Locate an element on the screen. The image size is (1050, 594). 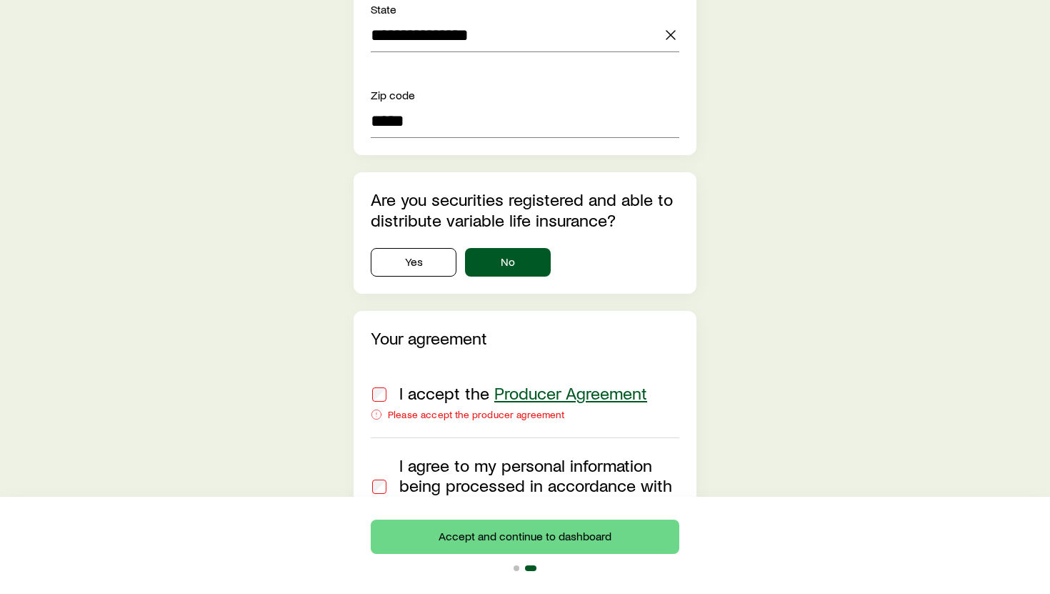
a: Modern Life Privacy Policy is located at coordinates (526, 504).